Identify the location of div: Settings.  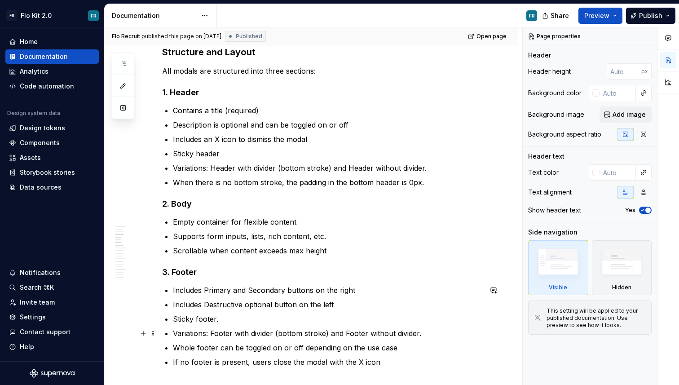
(33, 317).